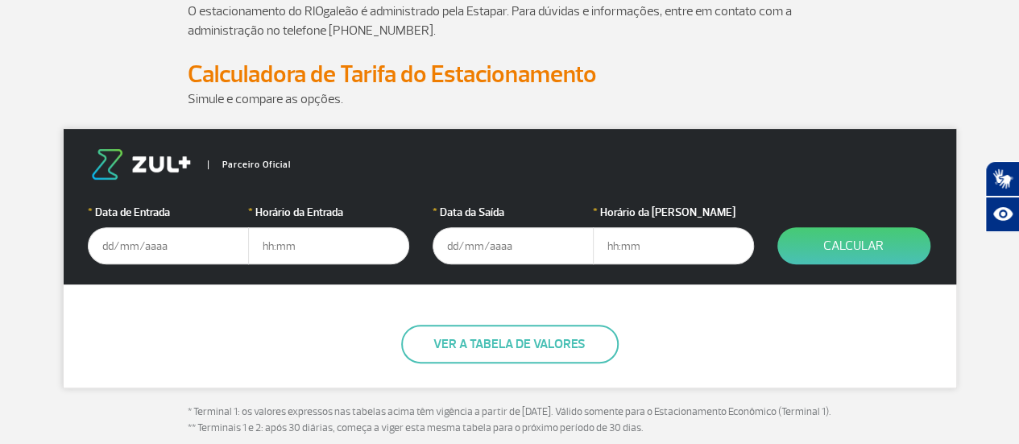 The width and height of the screenshot is (1019, 444). What do you see at coordinates (853, 246) in the screenshot?
I see `button: Calcular` at bounding box center [853, 246].